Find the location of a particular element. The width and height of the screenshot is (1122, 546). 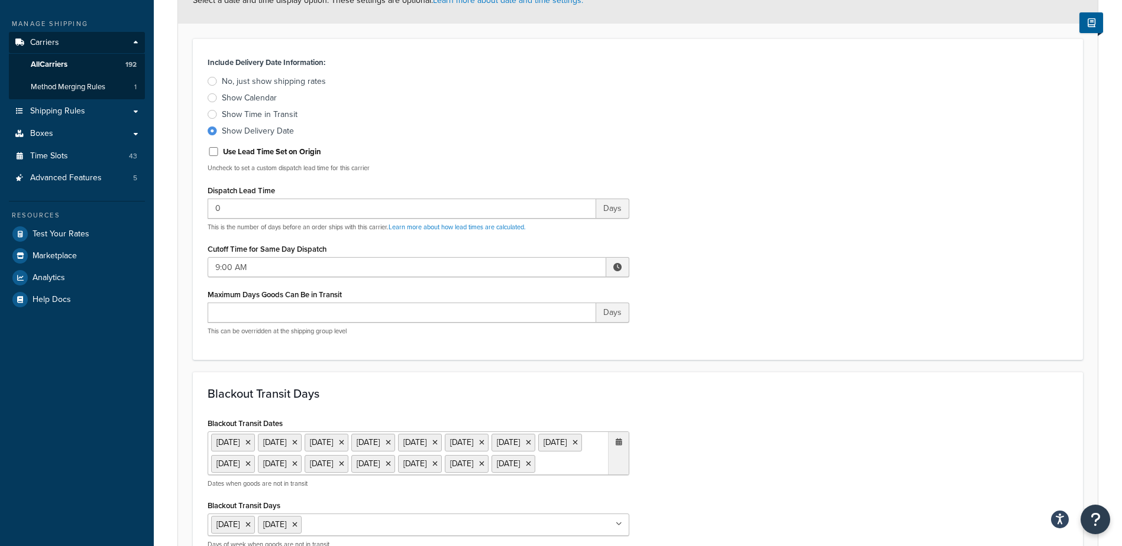

a: Marketplace is located at coordinates (77, 256).